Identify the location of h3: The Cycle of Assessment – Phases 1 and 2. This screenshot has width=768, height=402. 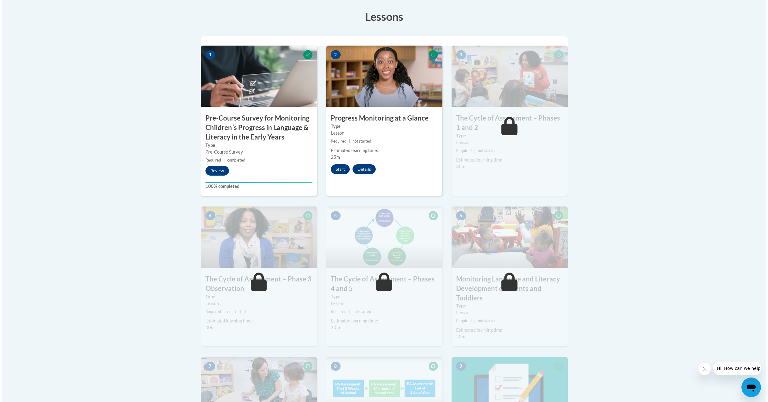
(507, 123).